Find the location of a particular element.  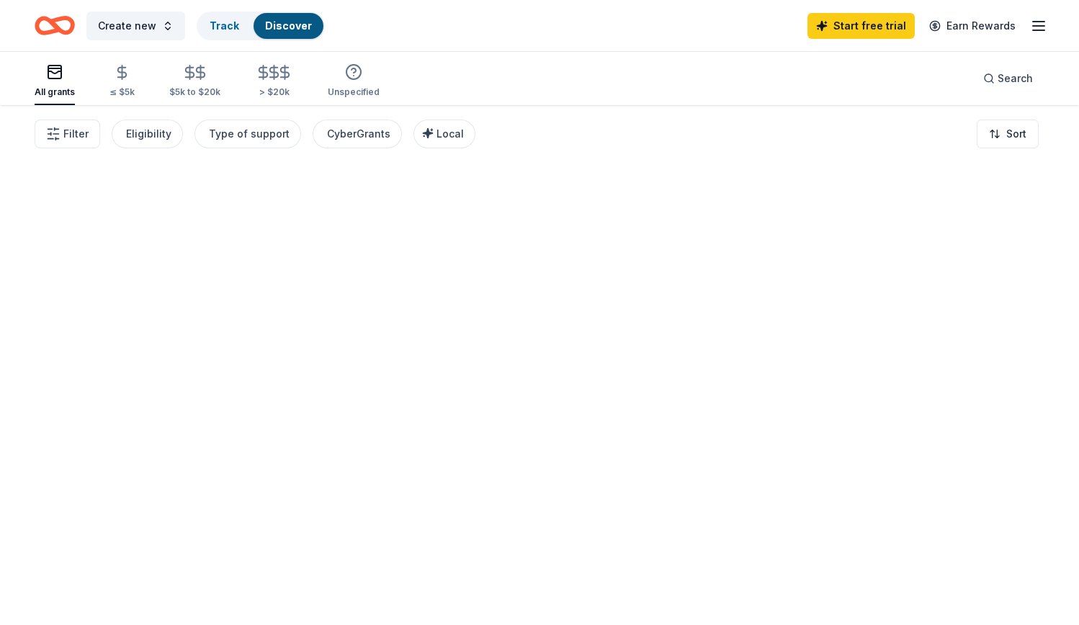

button: ≤ $5k is located at coordinates (122, 81).